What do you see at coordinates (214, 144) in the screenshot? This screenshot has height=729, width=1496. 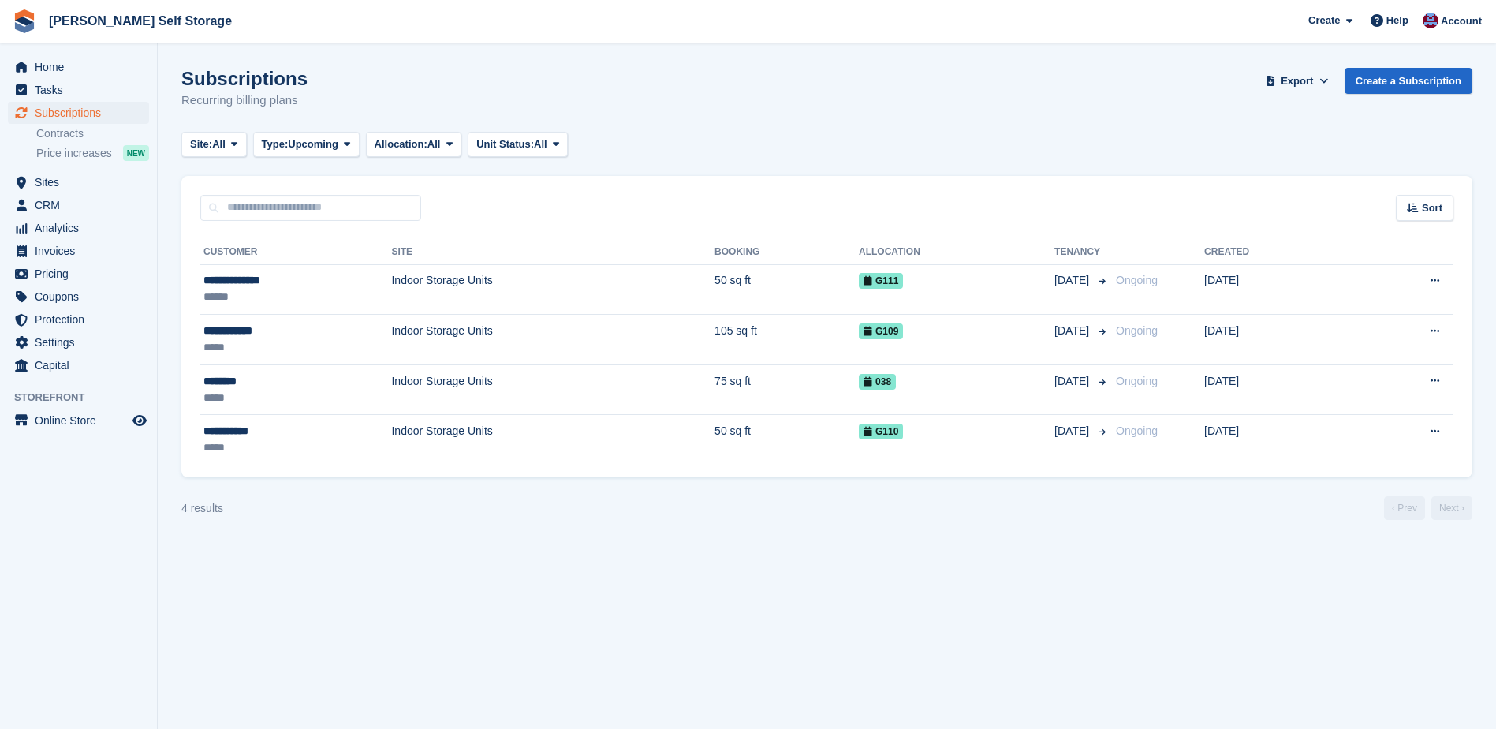 I see `button: Site: All` at bounding box center [214, 144].